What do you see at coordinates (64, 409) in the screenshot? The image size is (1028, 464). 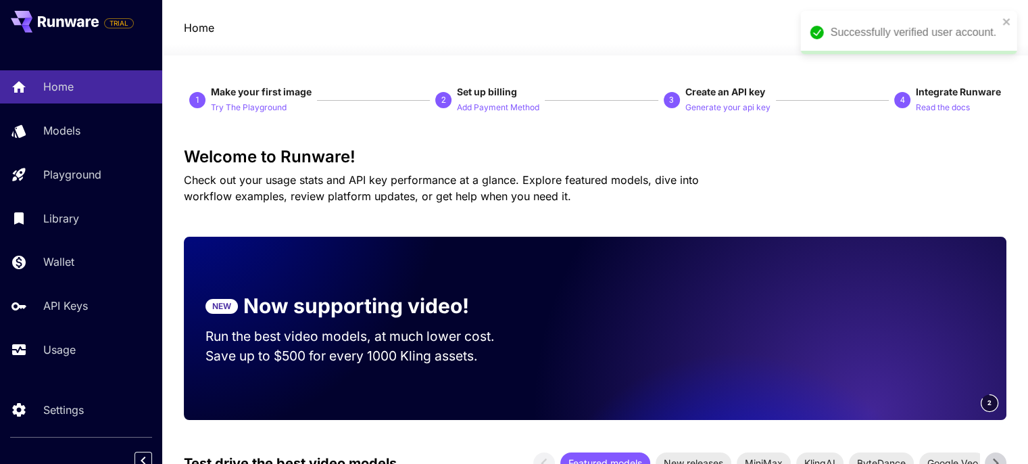 I see `p: Settings` at bounding box center [64, 409].